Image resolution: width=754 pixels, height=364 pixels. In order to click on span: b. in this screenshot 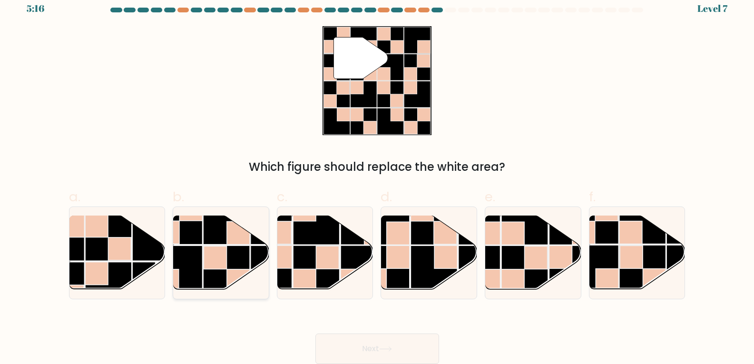, I will do `click(178, 196)`.